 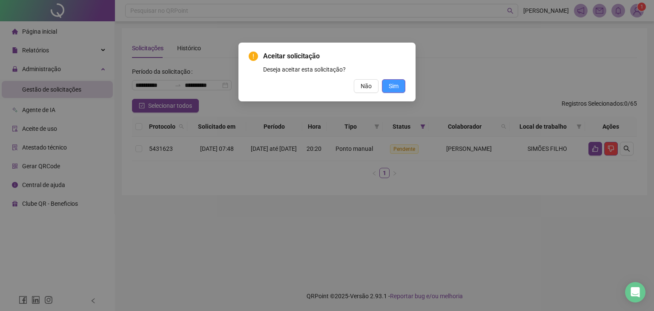 What do you see at coordinates (334, 69) in the screenshot?
I see `div: Deseja aceitar esta solicitação?` at bounding box center [334, 69].